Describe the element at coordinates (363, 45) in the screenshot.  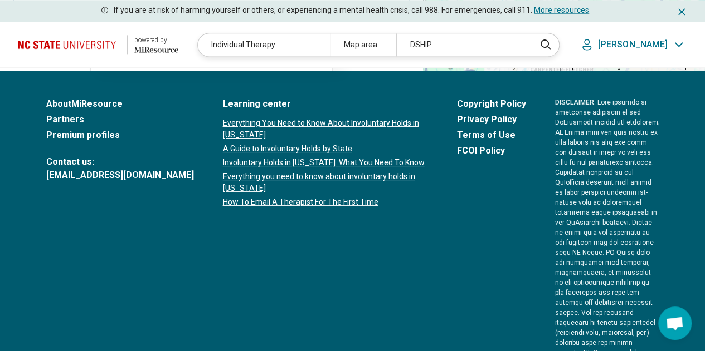
I see `div: Map area` at that location.